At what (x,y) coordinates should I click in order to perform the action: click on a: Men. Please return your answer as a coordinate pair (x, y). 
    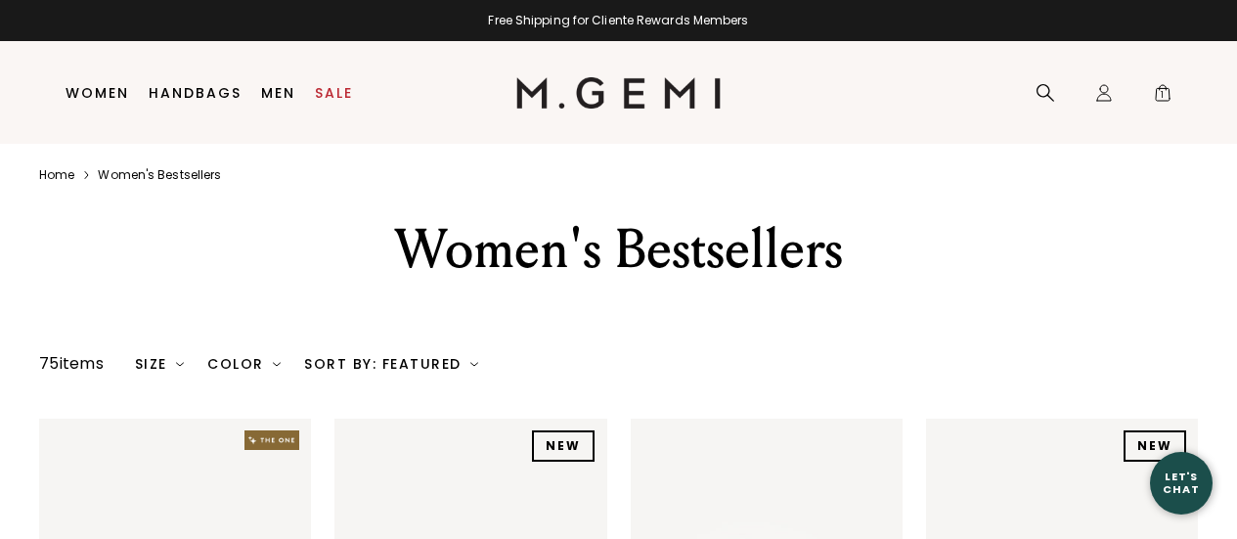
    Looking at the image, I should click on (278, 93).